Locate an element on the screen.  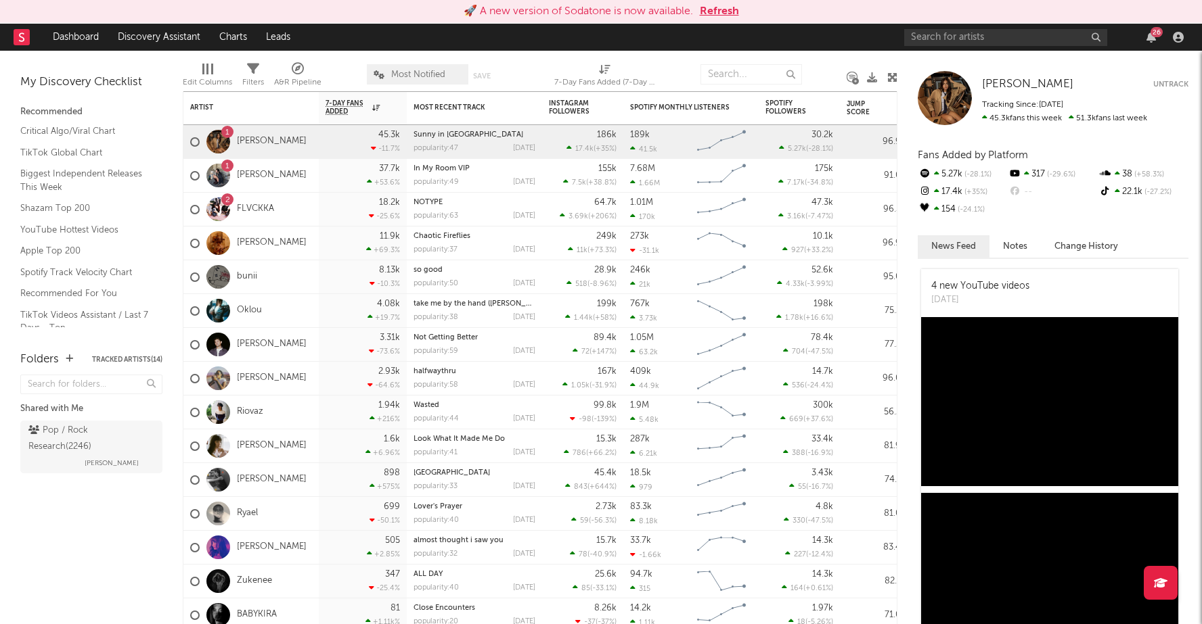
div: -73.6 % is located at coordinates (384, 351).